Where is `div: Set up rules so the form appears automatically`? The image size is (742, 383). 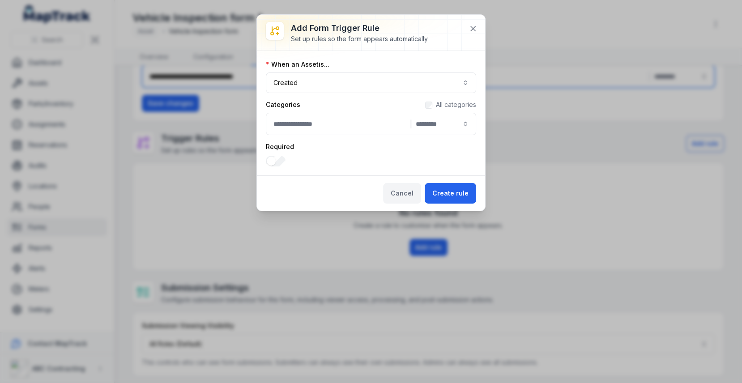
div: Set up rules so the form appears automatically is located at coordinates (359, 39).